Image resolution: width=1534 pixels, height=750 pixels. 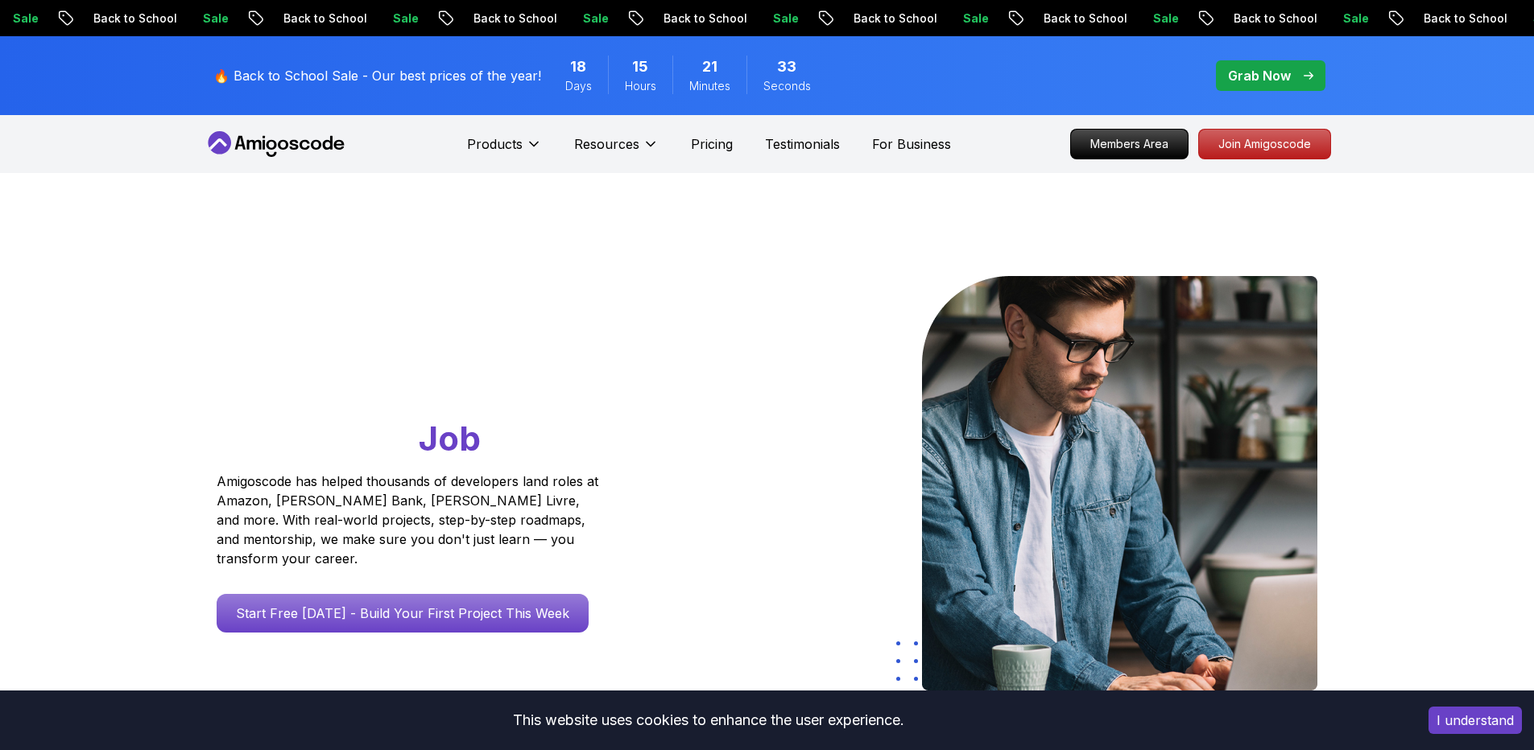 What do you see at coordinates (606, 144) in the screenshot?
I see `p: Resources` at bounding box center [606, 144].